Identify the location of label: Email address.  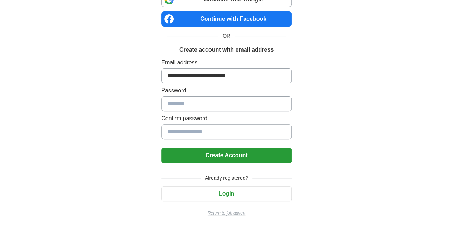
(226, 63).